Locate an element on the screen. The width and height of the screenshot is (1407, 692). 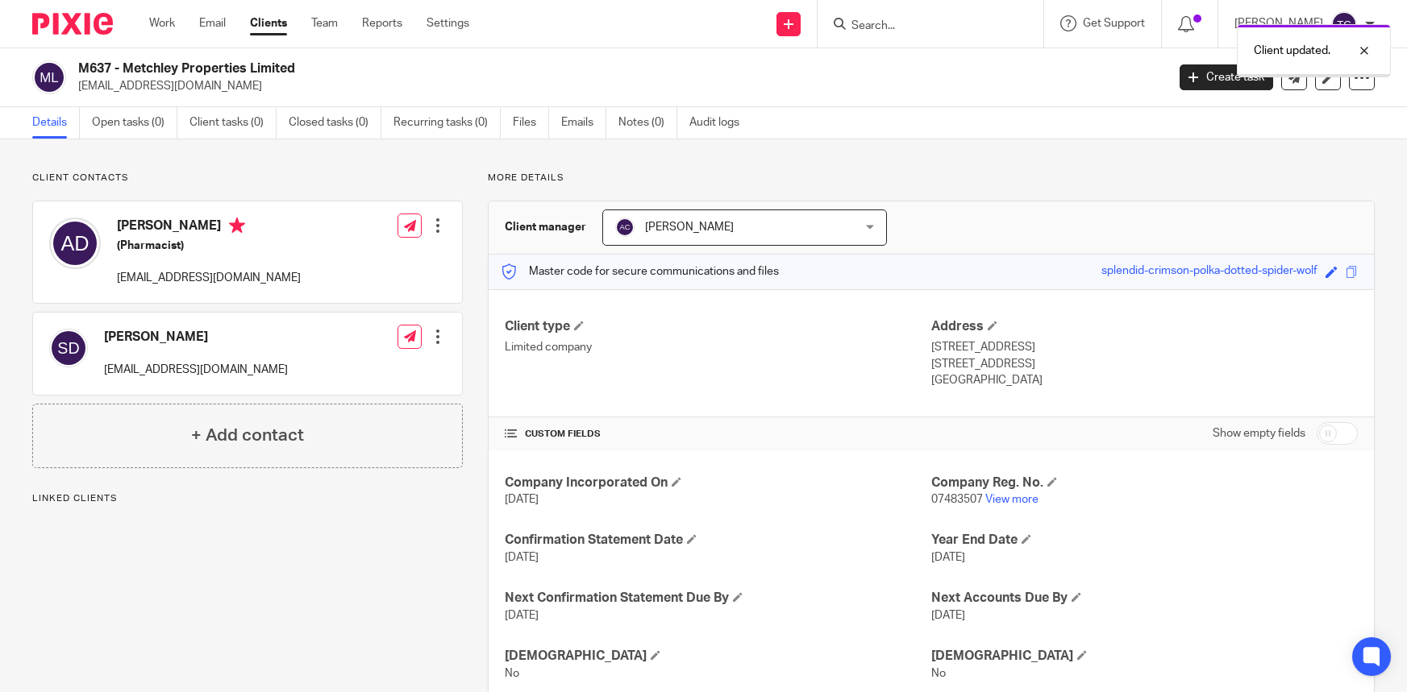
a: Open tasks (0) is located at coordinates (135, 123).